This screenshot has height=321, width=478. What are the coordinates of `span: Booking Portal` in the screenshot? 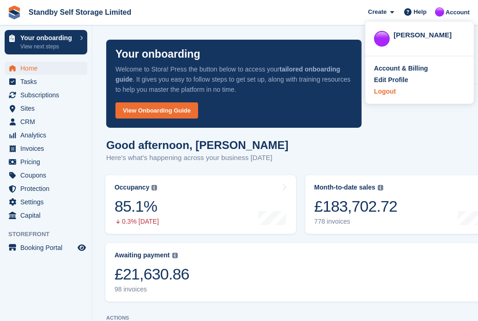 It's located at (48, 248).